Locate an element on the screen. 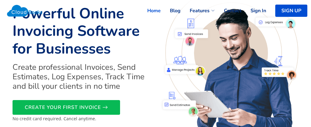 The image size is (311, 127). img: Cloudbooks Logo is located at coordinates (24, 11).